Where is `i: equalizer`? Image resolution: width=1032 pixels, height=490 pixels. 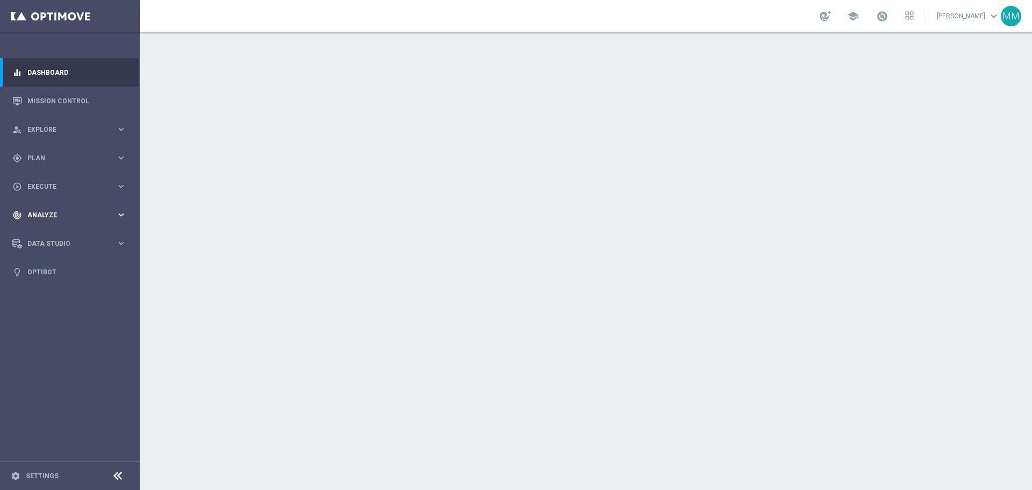 i: equalizer is located at coordinates (17, 73).